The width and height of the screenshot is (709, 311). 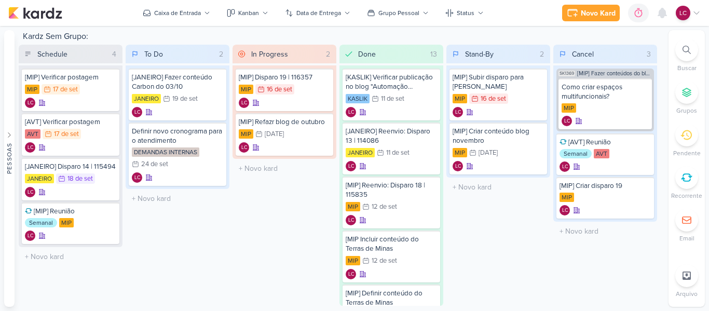 I want to click on div: 24 de set, so click(x=155, y=164).